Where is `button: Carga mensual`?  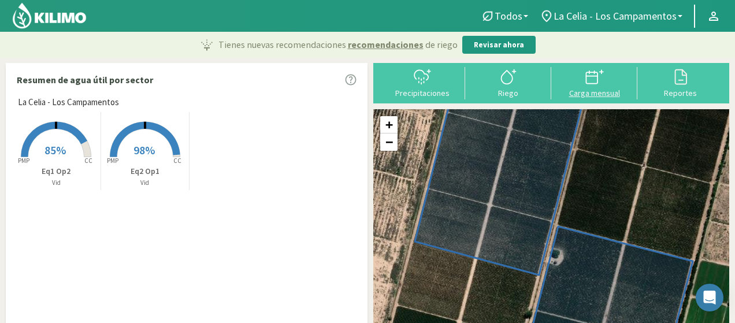
button: Carga mensual is located at coordinates (594, 82).